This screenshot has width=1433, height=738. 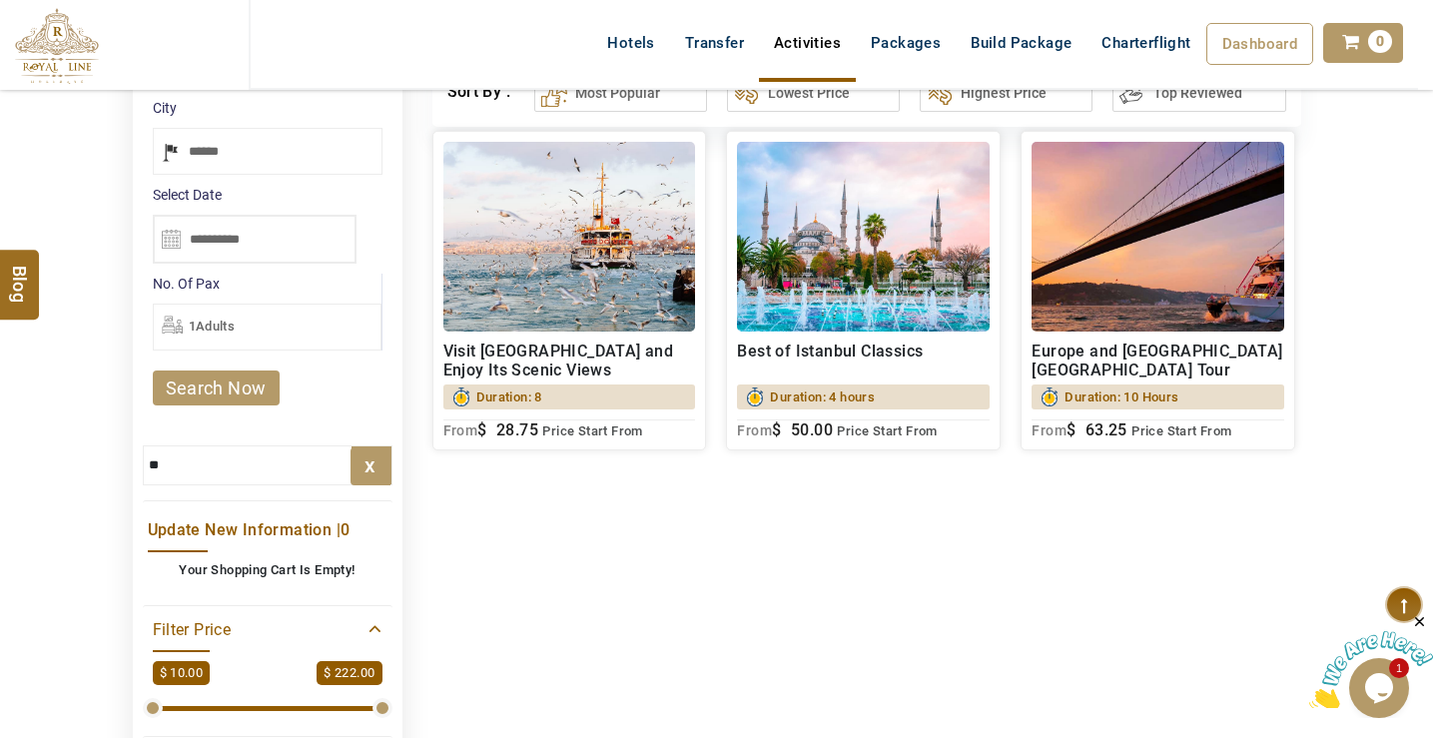 I want to click on label: Select Date, so click(x=268, y=195).